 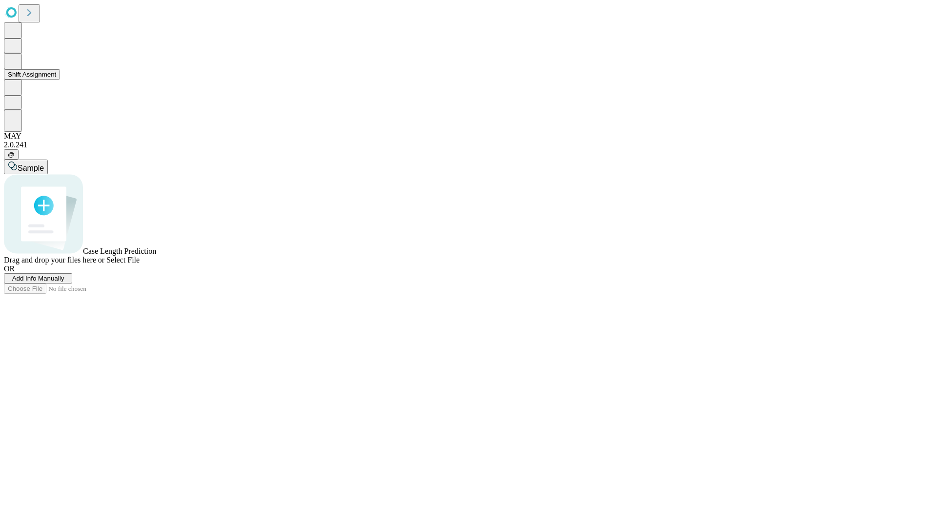 I want to click on span: Select File, so click(x=123, y=260).